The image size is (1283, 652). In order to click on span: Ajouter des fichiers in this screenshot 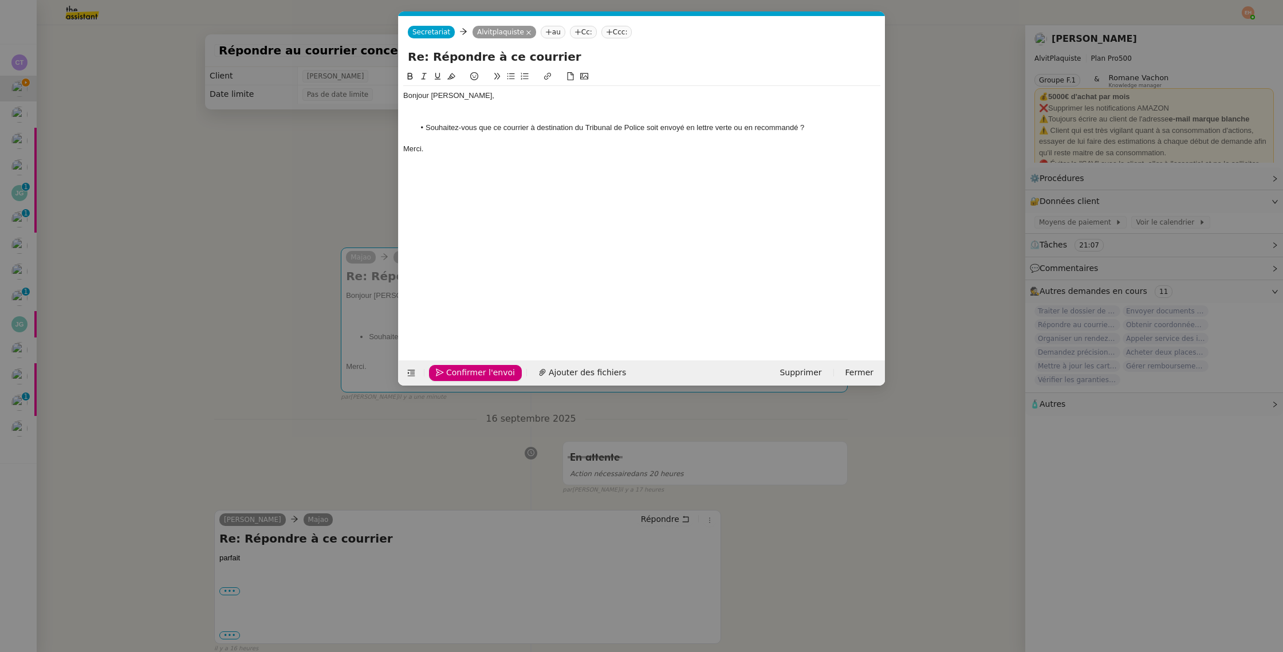, I will do `click(587, 372)`.